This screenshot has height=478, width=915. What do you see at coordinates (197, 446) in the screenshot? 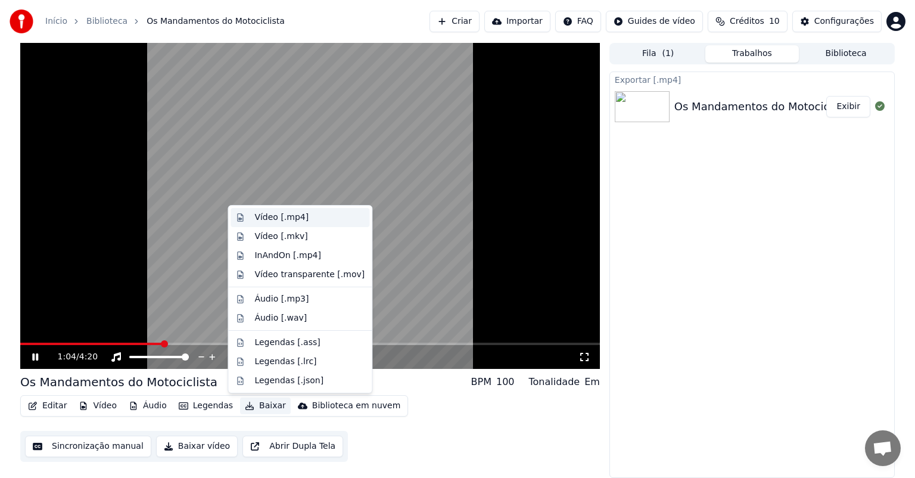
I see `button: Baixar vídeo` at bounding box center [197, 446].